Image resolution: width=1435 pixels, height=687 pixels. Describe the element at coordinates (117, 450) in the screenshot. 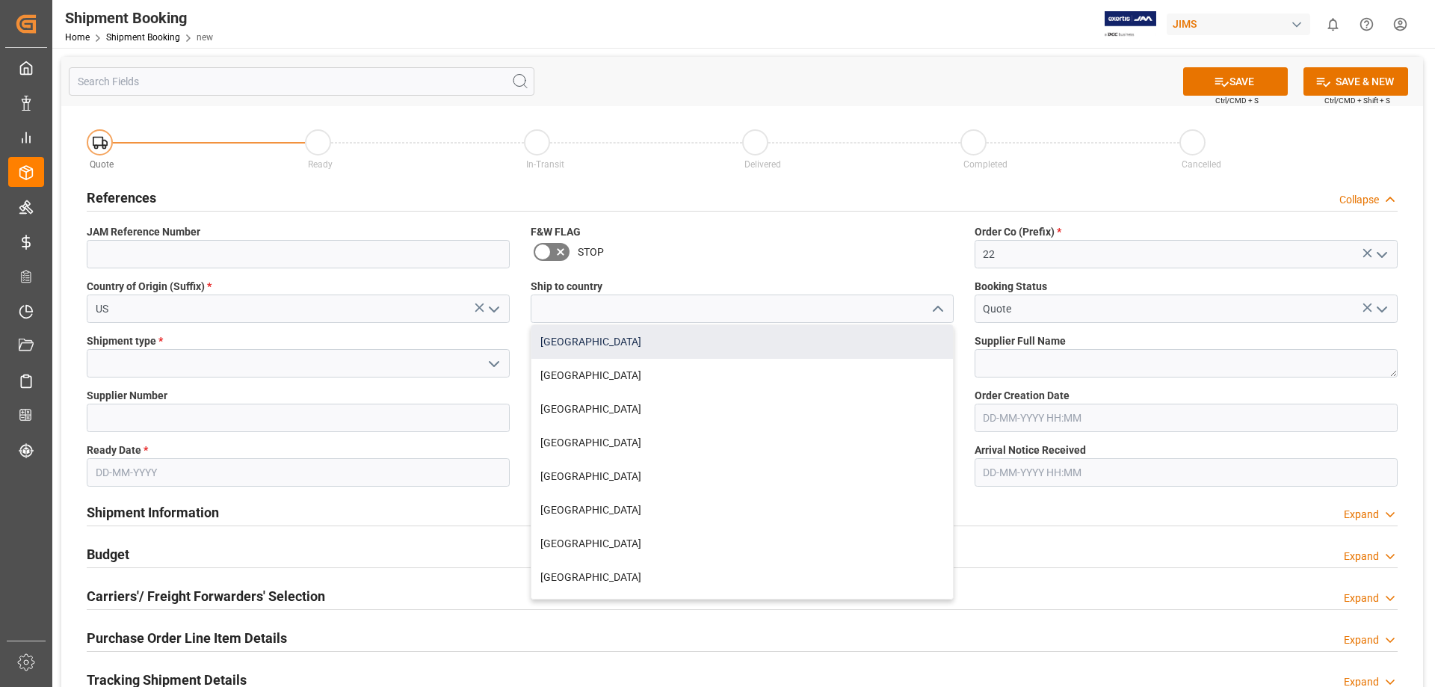

I see `span: Ready Date` at that location.